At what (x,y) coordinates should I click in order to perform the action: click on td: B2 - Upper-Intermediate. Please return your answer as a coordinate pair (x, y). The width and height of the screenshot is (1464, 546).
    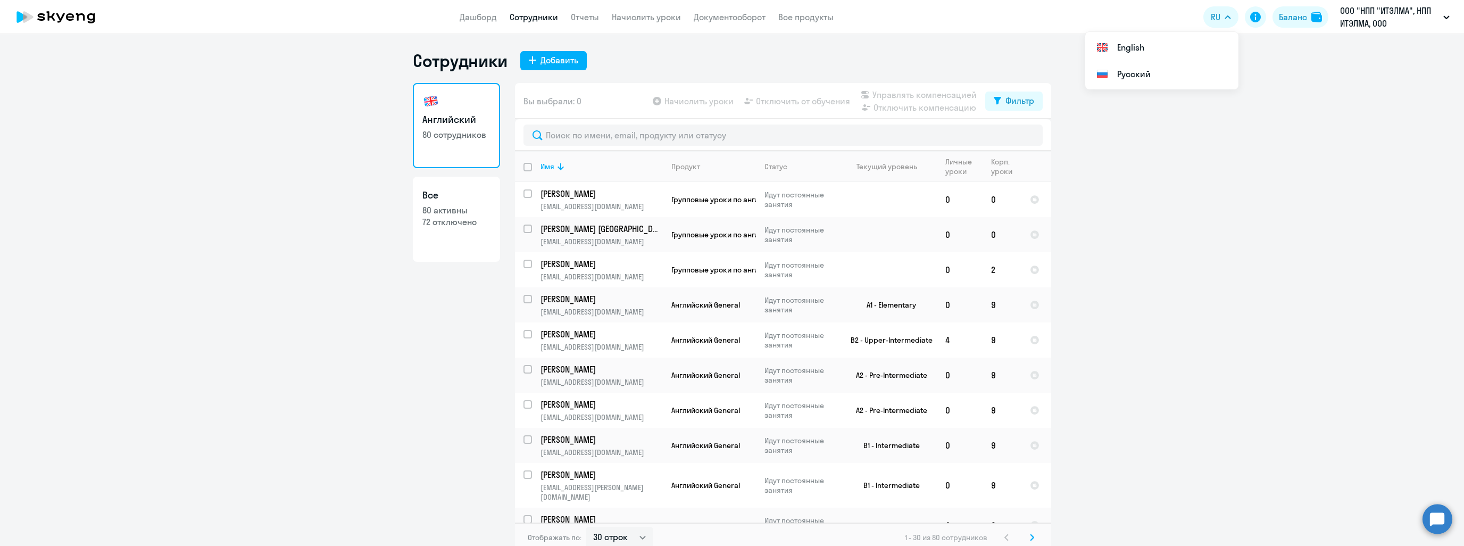
    Looking at the image, I should click on (888, 525).